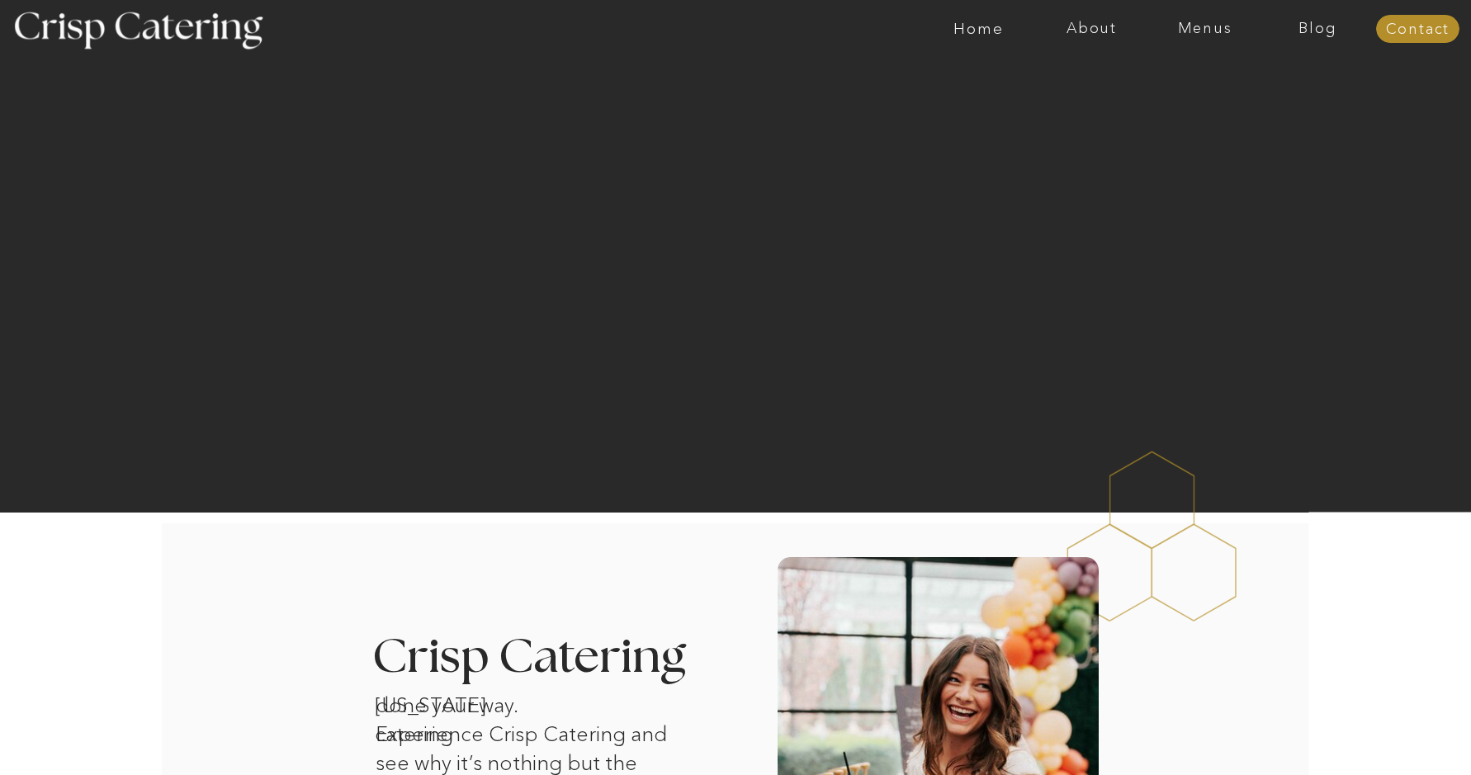 Image resolution: width=1471 pixels, height=775 pixels. Describe the element at coordinates (1318, 29) in the screenshot. I see `nav: Blog` at that location.